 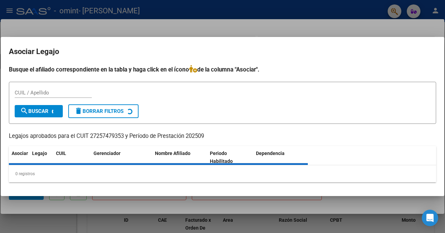 What do you see at coordinates (103, 111) in the screenshot?
I see `button: Borrar Filtros` at bounding box center [103, 111].